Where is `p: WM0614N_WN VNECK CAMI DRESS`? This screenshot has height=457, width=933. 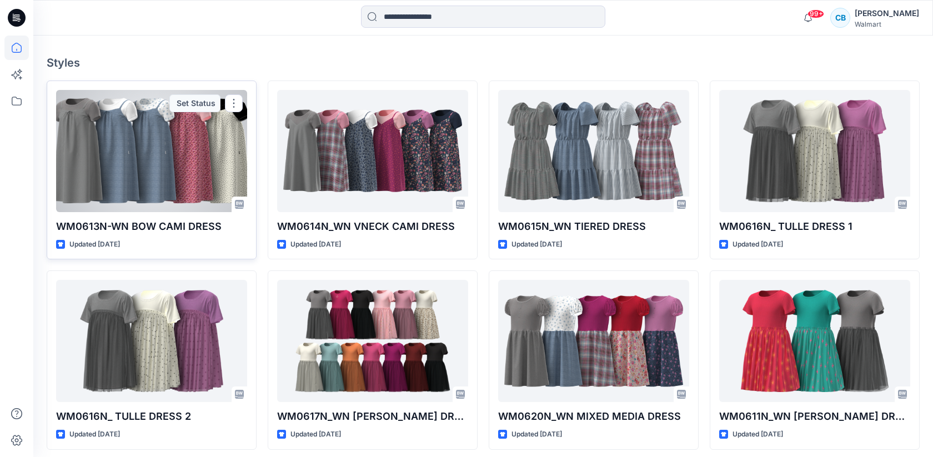 p: WM0614N_WN VNECK CAMI DRESS is located at coordinates (373, 227).